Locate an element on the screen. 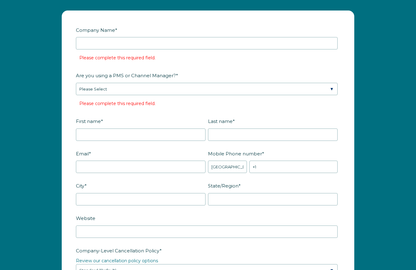  span: State/Region is located at coordinates (223, 186).